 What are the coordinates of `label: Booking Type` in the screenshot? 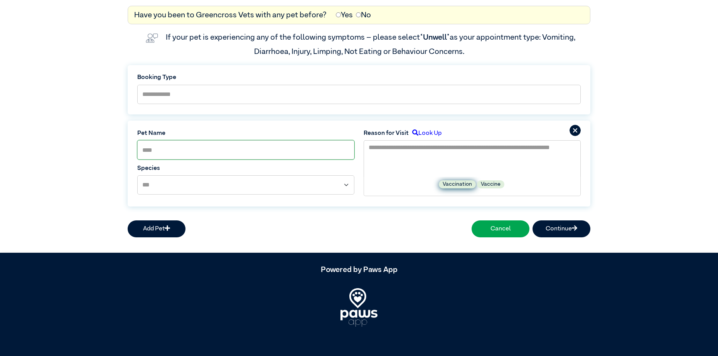 It's located at (359, 77).